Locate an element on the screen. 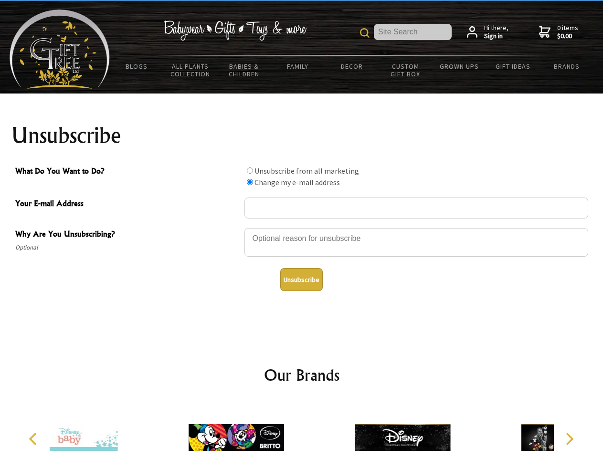  strong: $0.00 is located at coordinates (567, 36).